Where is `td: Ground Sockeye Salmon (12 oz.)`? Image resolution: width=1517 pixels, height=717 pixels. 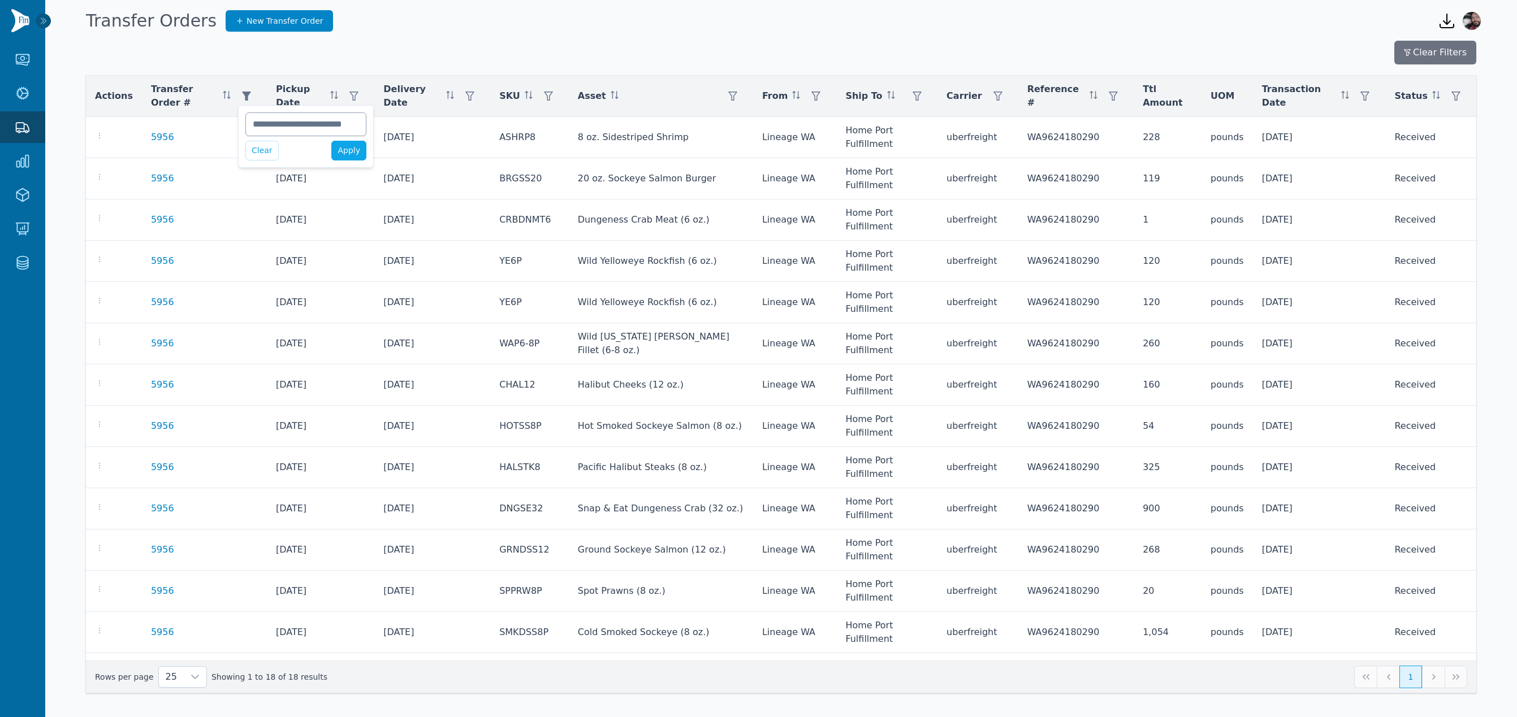 td: Ground Sockeye Salmon (12 oz.) is located at coordinates (661, 550).